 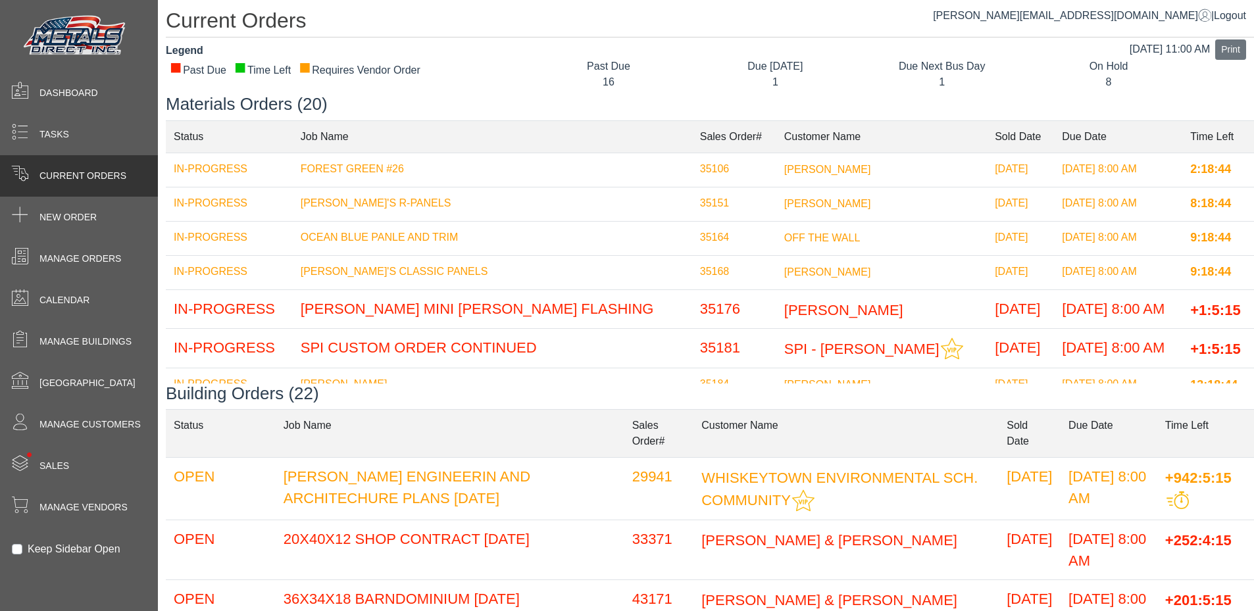 What do you see at coordinates (1230, 49) in the screenshot?
I see `button: Print` at bounding box center [1230, 49].